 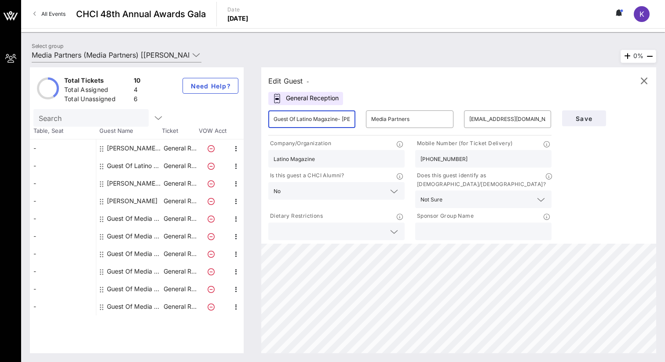 What do you see at coordinates (137, 91) in the screenshot?
I see `div: 4` at bounding box center [137, 91].